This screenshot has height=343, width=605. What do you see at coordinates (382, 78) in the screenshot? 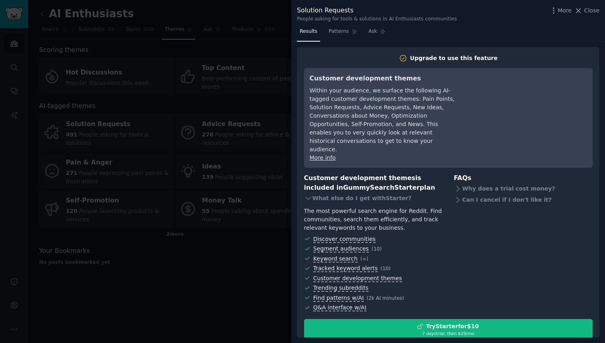
I see `h3: Customer development themes` at bounding box center [382, 78].